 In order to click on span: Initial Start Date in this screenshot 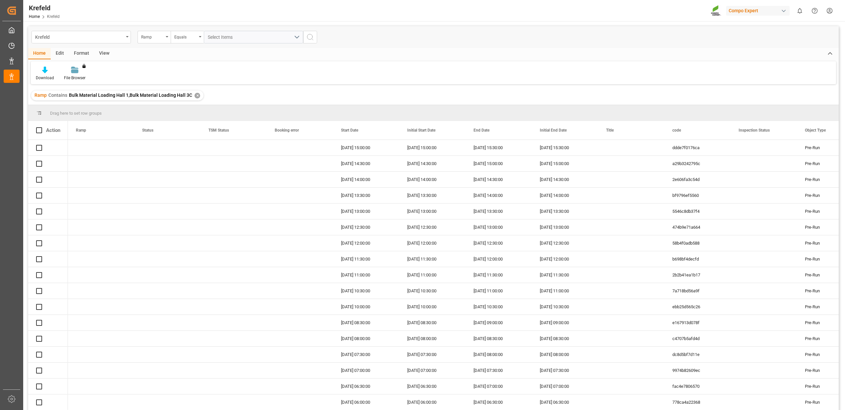, I will do `click(421, 130)`.